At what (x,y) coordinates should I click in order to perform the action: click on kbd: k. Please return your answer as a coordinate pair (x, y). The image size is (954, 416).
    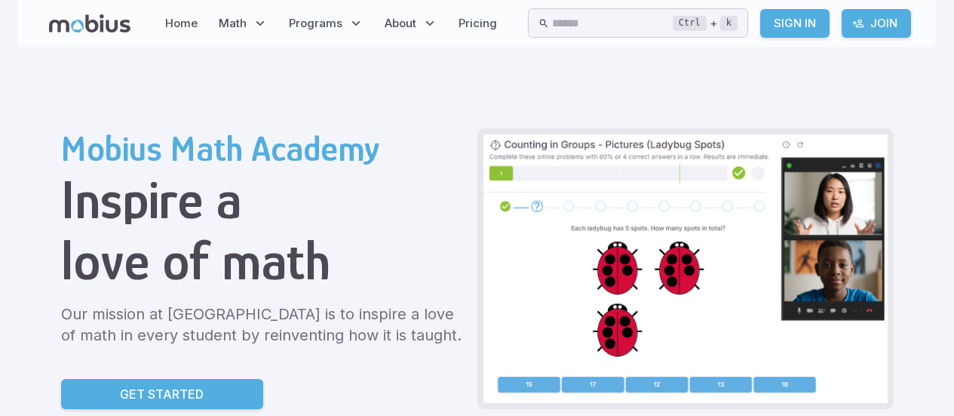
    Looking at the image, I should click on (729, 23).